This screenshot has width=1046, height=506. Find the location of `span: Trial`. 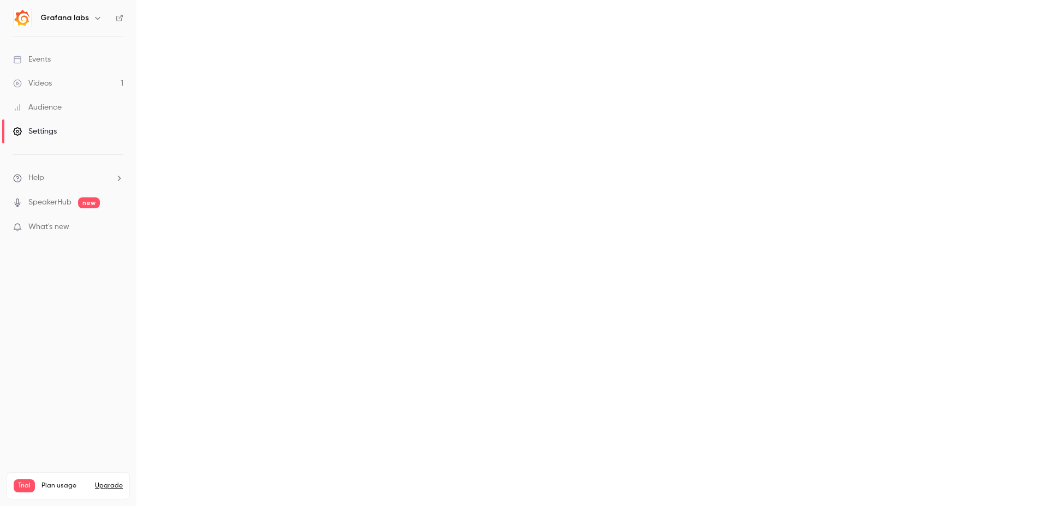

span: Trial is located at coordinates (24, 486).